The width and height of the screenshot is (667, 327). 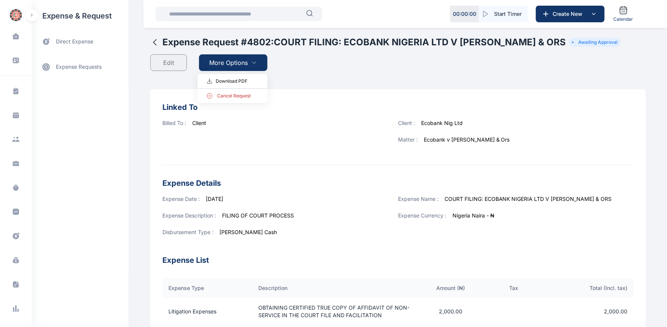 What do you see at coordinates (172, 63) in the screenshot?
I see `a: Edit` at bounding box center [172, 63].